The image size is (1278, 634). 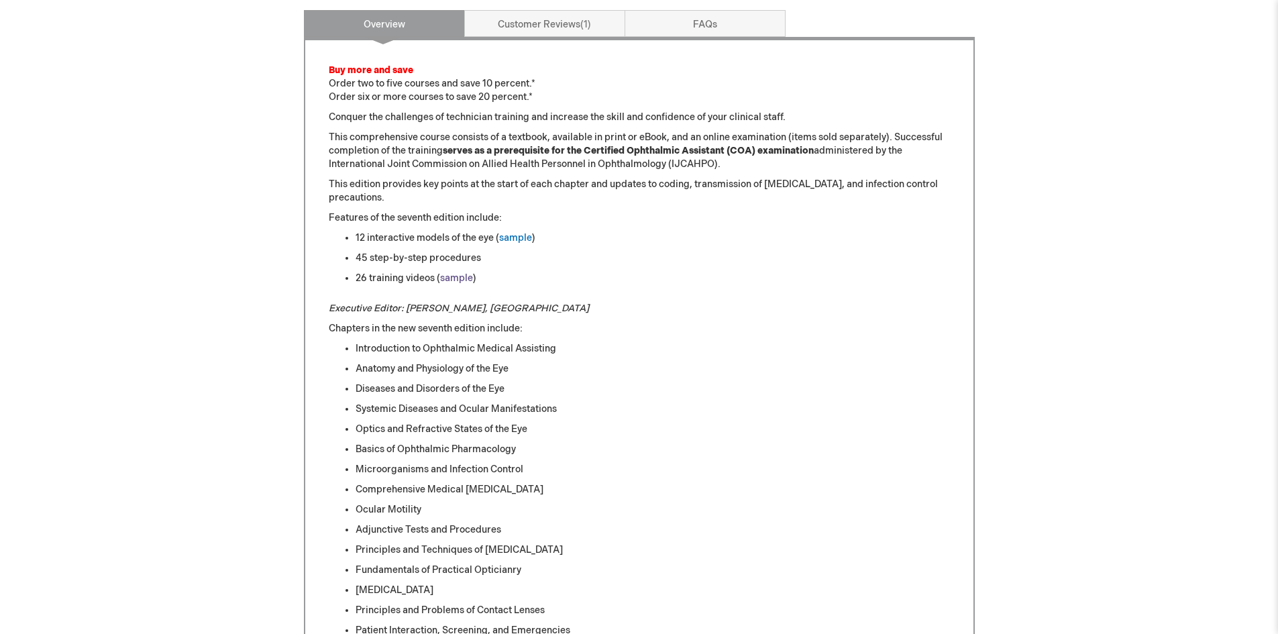 I want to click on p: Conquer the challenges of technician training and increase the skill and confidence of your clini..., so click(x=640, y=117).